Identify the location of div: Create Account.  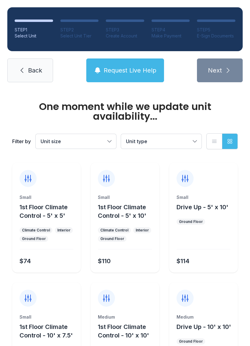
(125, 36).